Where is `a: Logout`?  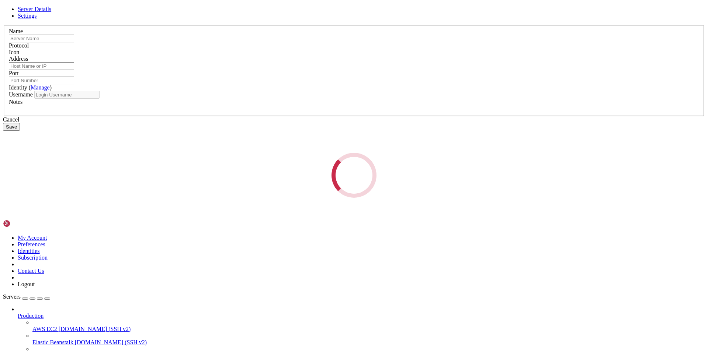 a: Logout is located at coordinates (26, 284).